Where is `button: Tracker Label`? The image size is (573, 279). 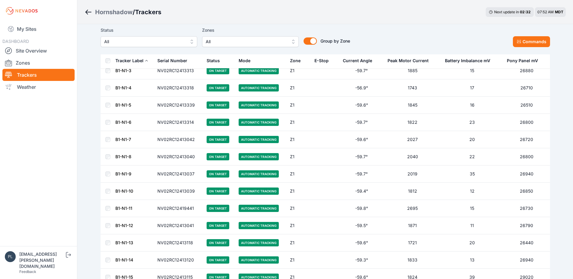
button: Tracker Label is located at coordinates (132, 61).